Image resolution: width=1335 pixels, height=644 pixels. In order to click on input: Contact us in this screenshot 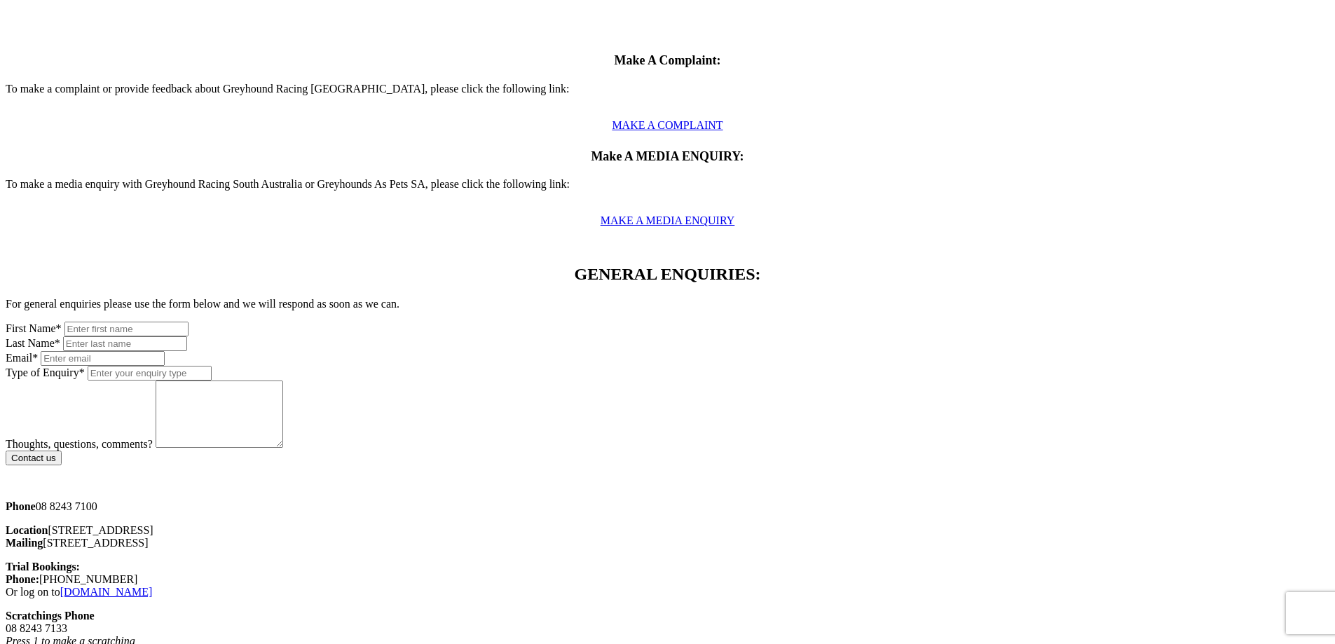, I will do `click(34, 458)`.